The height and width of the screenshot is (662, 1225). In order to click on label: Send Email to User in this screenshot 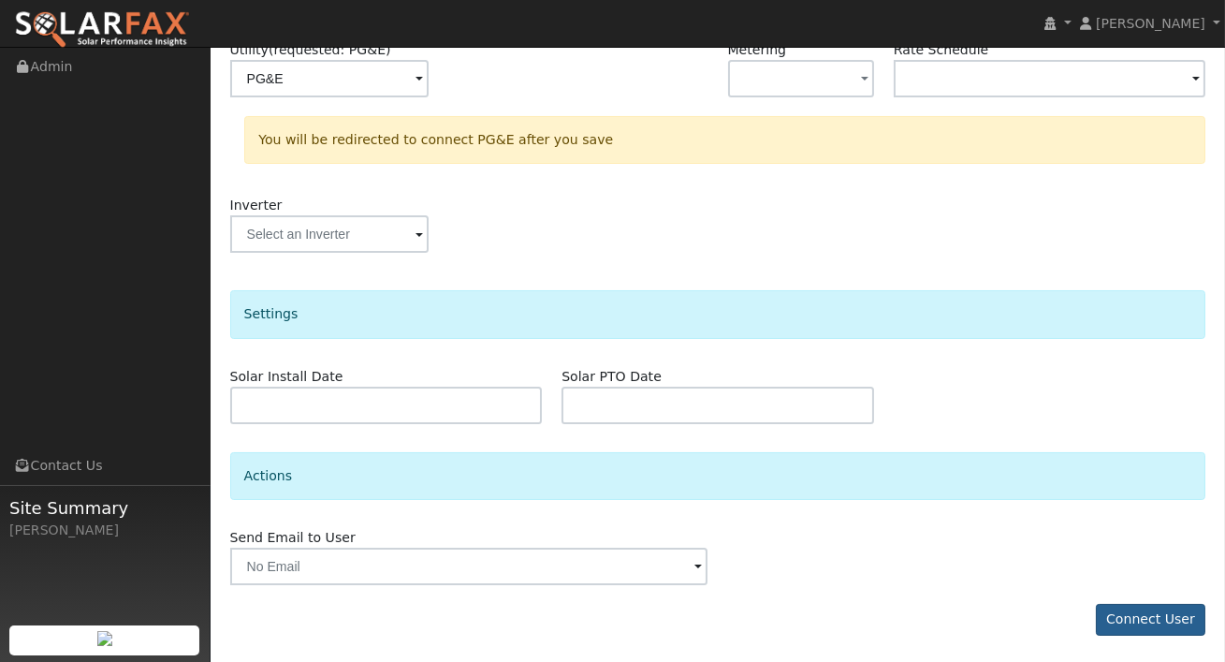, I will do `click(293, 537)`.